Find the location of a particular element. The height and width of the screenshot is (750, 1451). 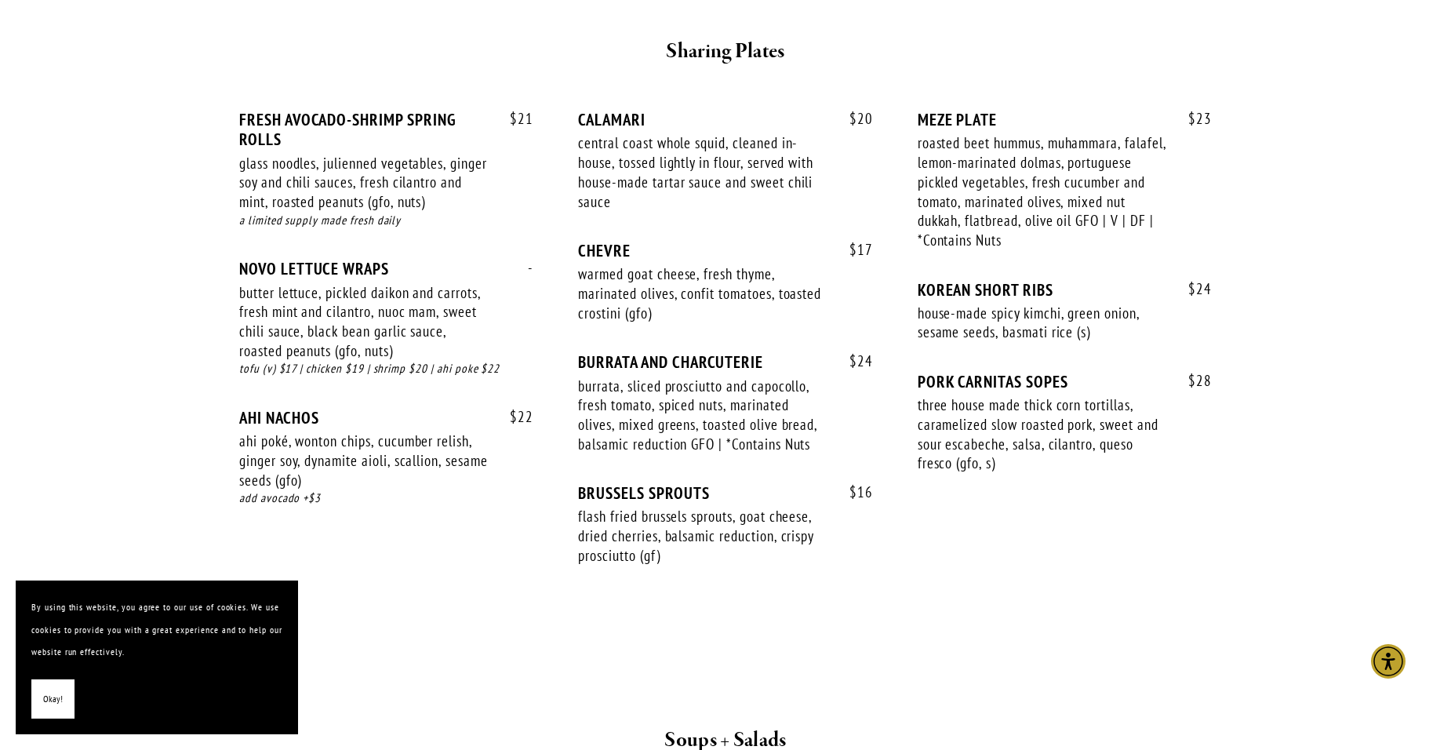

div: roasted beet hummus, muhammara, falafel, lemon-marinated dolmas, portuguese pickled vegetables, f... is located at coordinates (1043, 191).